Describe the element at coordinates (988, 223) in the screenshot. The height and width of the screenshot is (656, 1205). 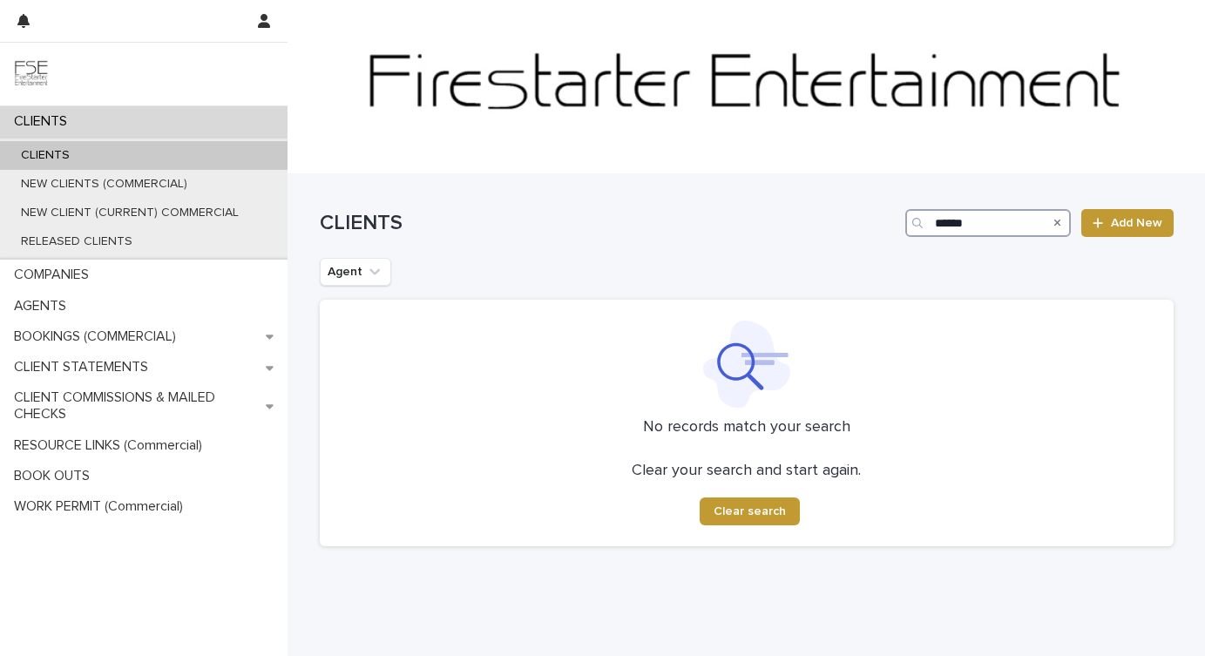
I see `input: Search` at that location.